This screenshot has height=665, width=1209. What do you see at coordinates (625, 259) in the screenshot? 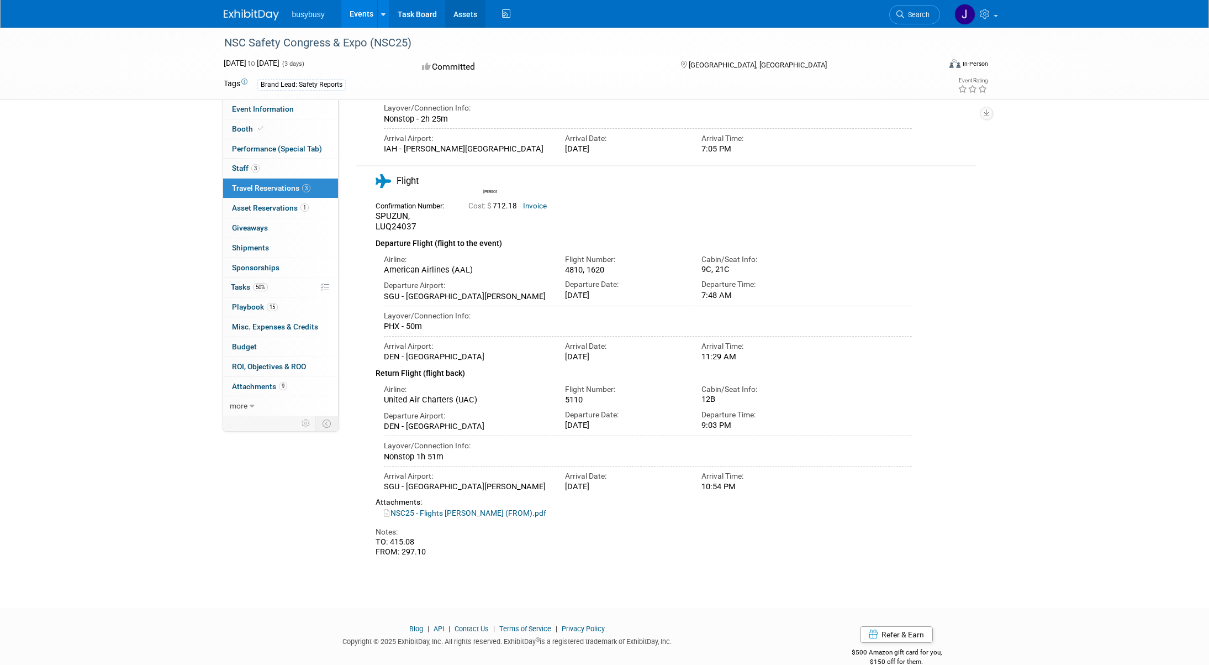
I see `div: Flight Number:` at bounding box center [625, 259].